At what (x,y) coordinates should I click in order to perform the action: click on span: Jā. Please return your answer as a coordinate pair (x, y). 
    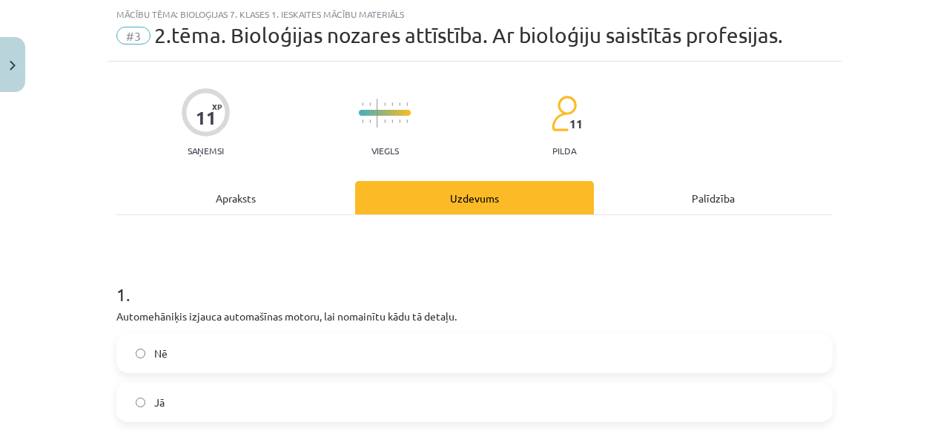
    Looking at the image, I should click on (159, 402).